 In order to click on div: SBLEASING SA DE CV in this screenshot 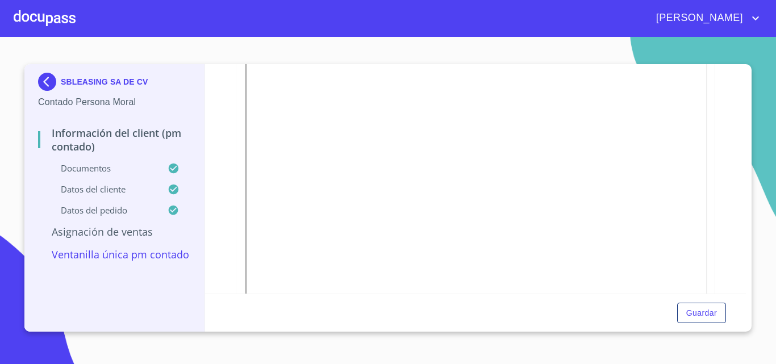, I will do `click(114, 84)`.